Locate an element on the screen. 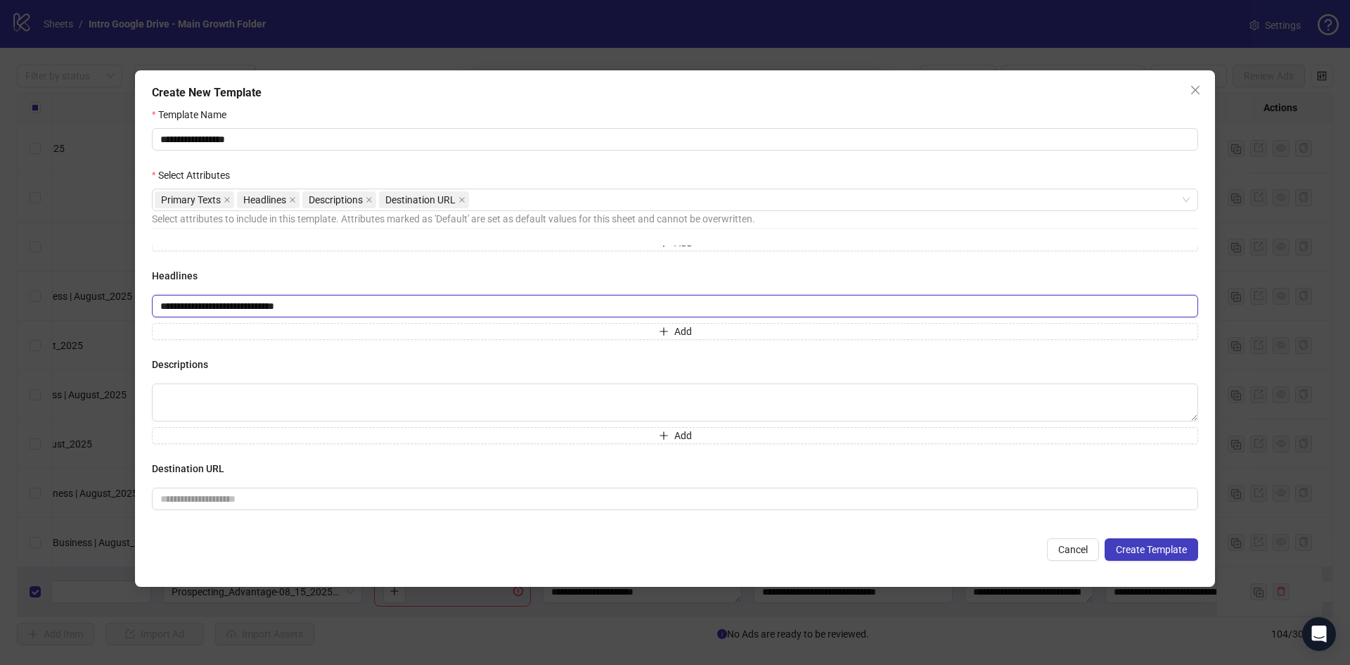 The height and width of the screenshot is (665, 1350). div: Select attributes to include in this template. Attributes marked as 'Default' are set as default ... is located at coordinates (675, 219).